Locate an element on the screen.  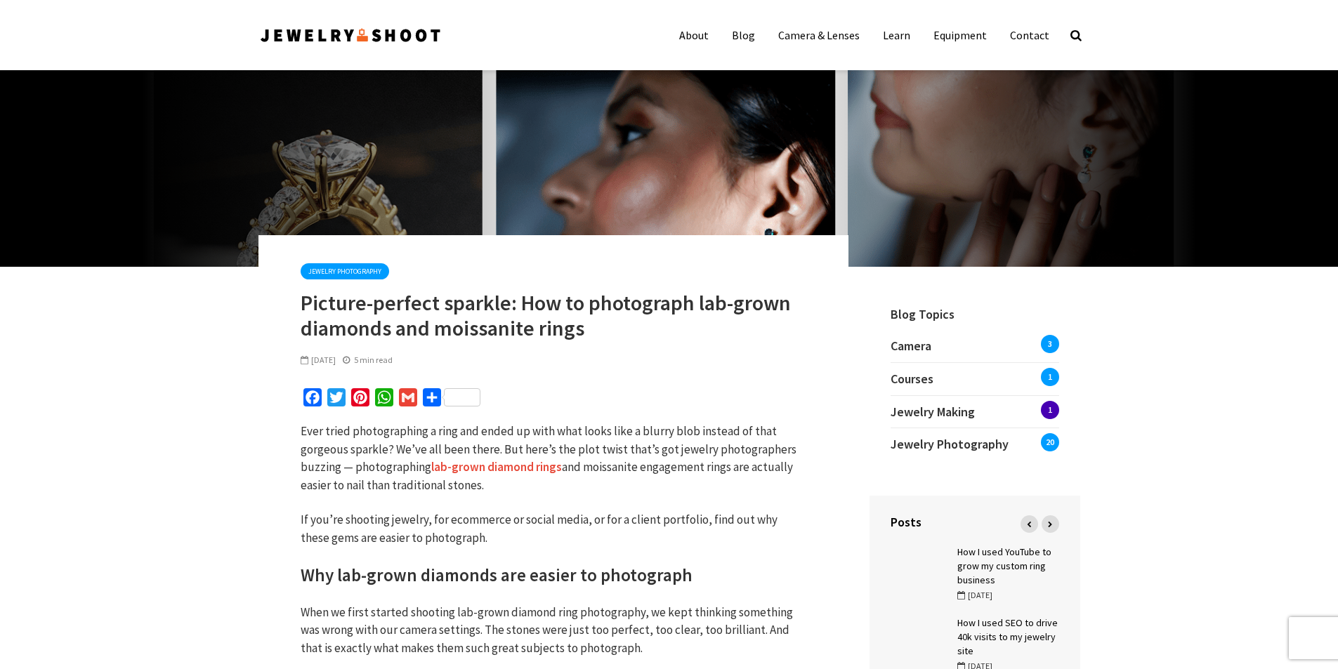
a: How I used SEO to drive 40k visits to my jewelry site is located at coordinates (1007, 637).